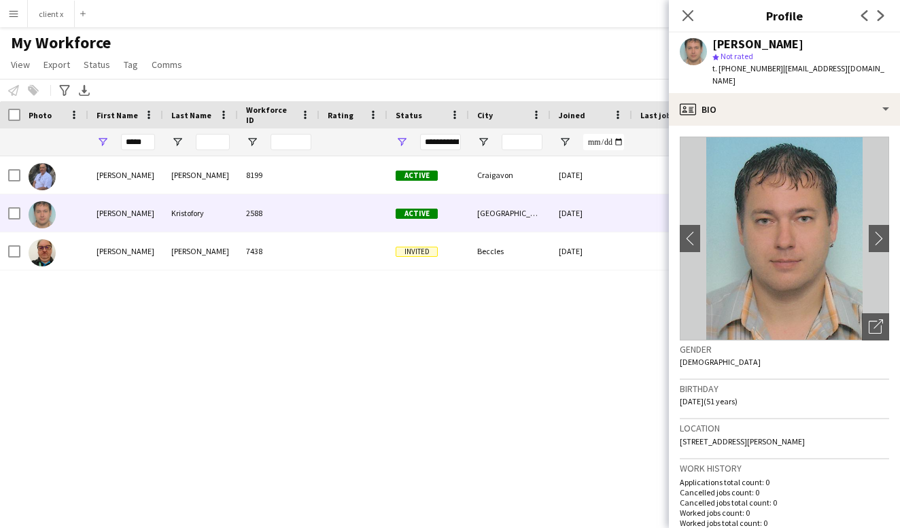 The image size is (900, 528). Describe the element at coordinates (784, 482) in the screenshot. I see `p: Applications total count: 0` at that location.